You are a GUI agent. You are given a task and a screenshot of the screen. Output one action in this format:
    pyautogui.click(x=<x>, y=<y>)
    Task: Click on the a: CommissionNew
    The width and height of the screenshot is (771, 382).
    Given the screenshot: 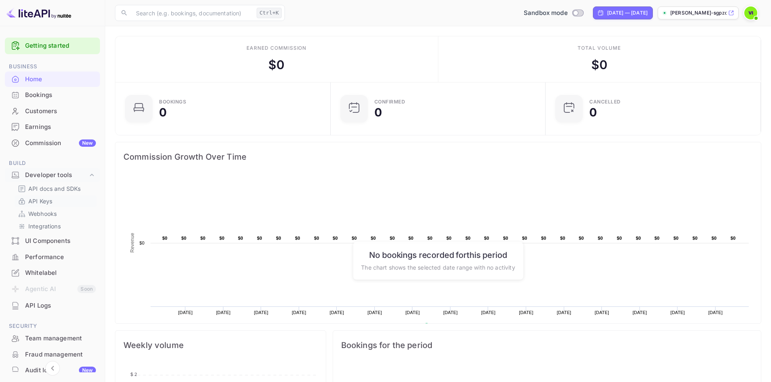 What is the action you would take?
    pyautogui.click(x=52, y=143)
    